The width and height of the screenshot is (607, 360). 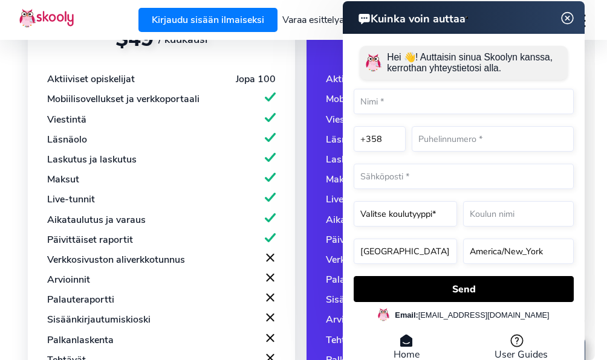 I want to click on div: Aikataulutus ja varaus, so click(x=96, y=220).